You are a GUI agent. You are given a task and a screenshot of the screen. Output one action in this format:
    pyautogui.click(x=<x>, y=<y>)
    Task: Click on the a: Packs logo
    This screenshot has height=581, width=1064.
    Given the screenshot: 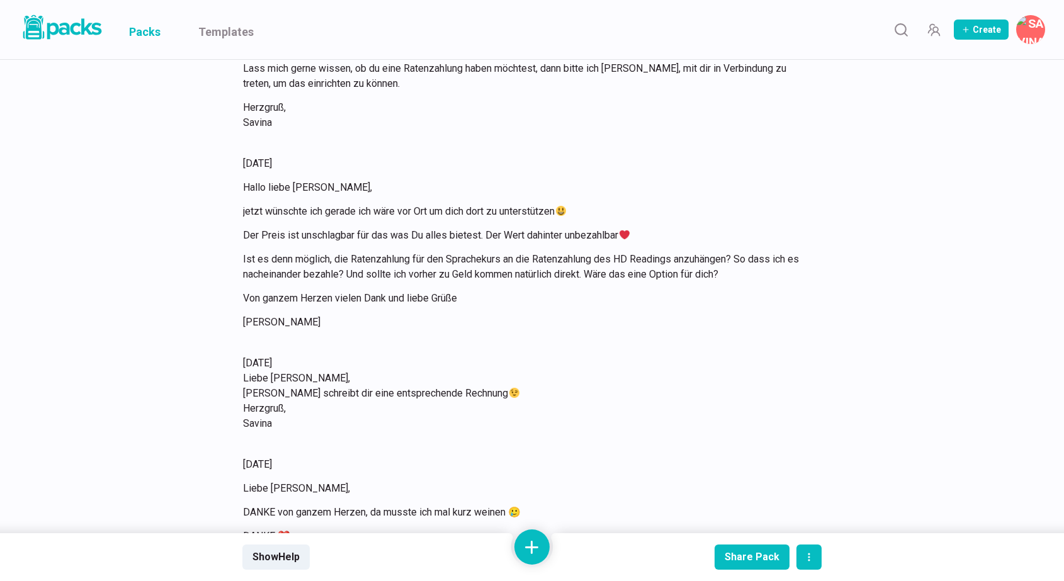 What is the action you would take?
    pyautogui.click(x=61, y=30)
    